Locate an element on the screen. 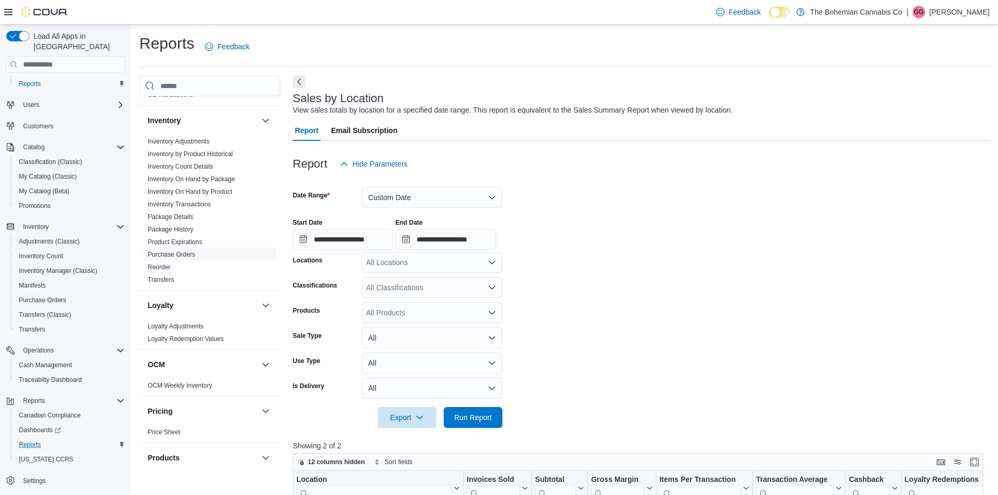  a: Loyalty Redemption Values is located at coordinates (185, 339).